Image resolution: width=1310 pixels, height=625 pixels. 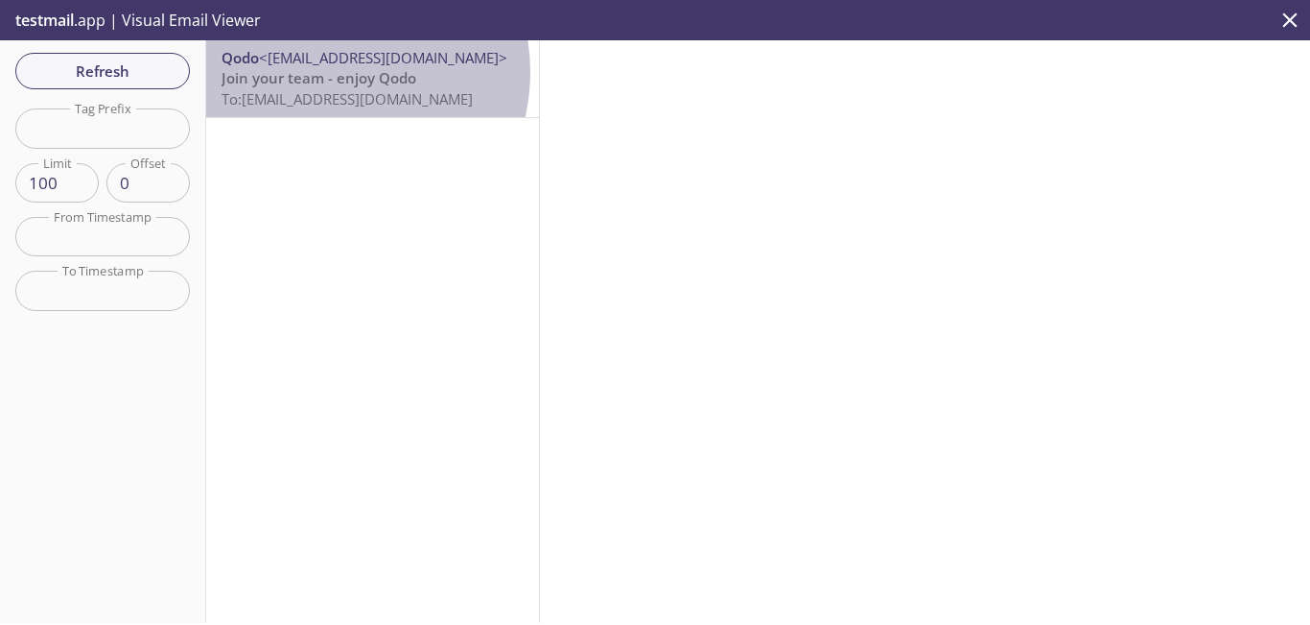 What do you see at coordinates (240, 58) in the screenshot?
I see `span: Qodo` at bounding box center [240, 58].